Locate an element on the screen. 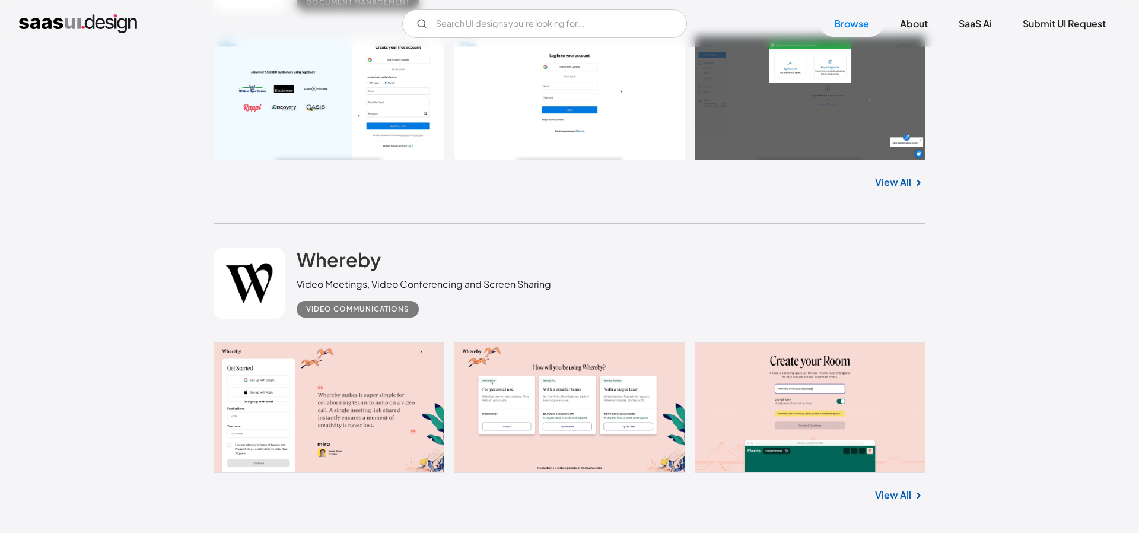 This screenshot has height=533, width=1139. form: Email Form is located at coordinates (544, 24).